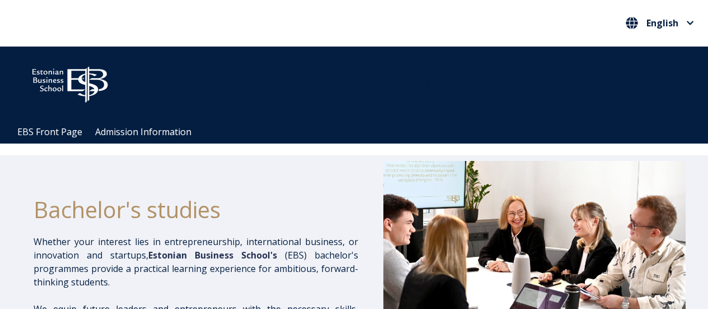  Describe the element at coordinates (70, 82) in the screenshot. I see `img: ebs_logo2016_white` at that location.